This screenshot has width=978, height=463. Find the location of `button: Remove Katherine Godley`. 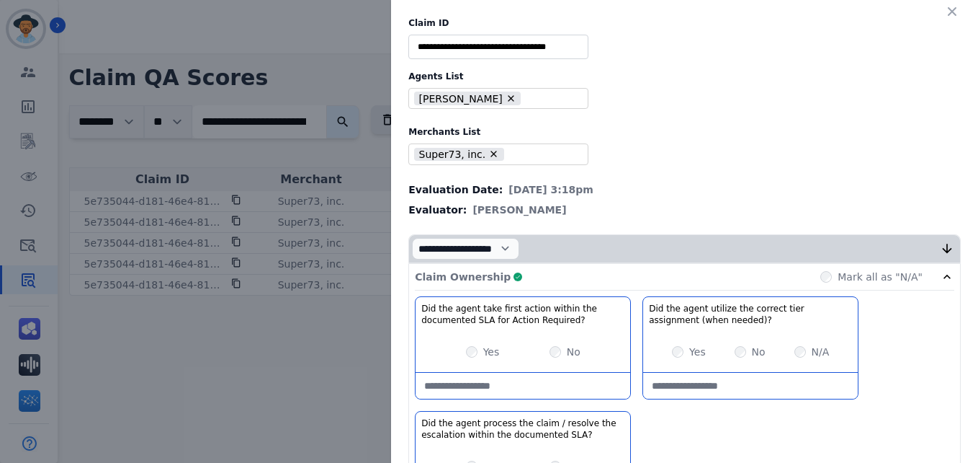

button: Remove Katherine Godley is located at coordinates (511, 98).